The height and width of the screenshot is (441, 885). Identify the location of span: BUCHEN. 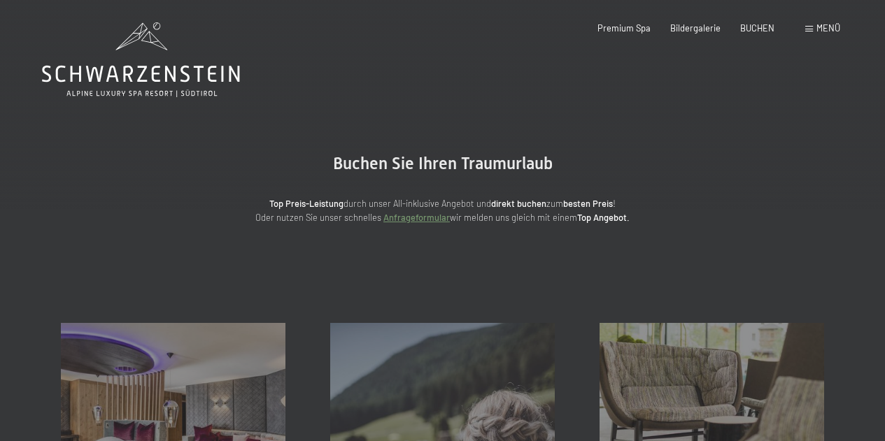
(757, 28).